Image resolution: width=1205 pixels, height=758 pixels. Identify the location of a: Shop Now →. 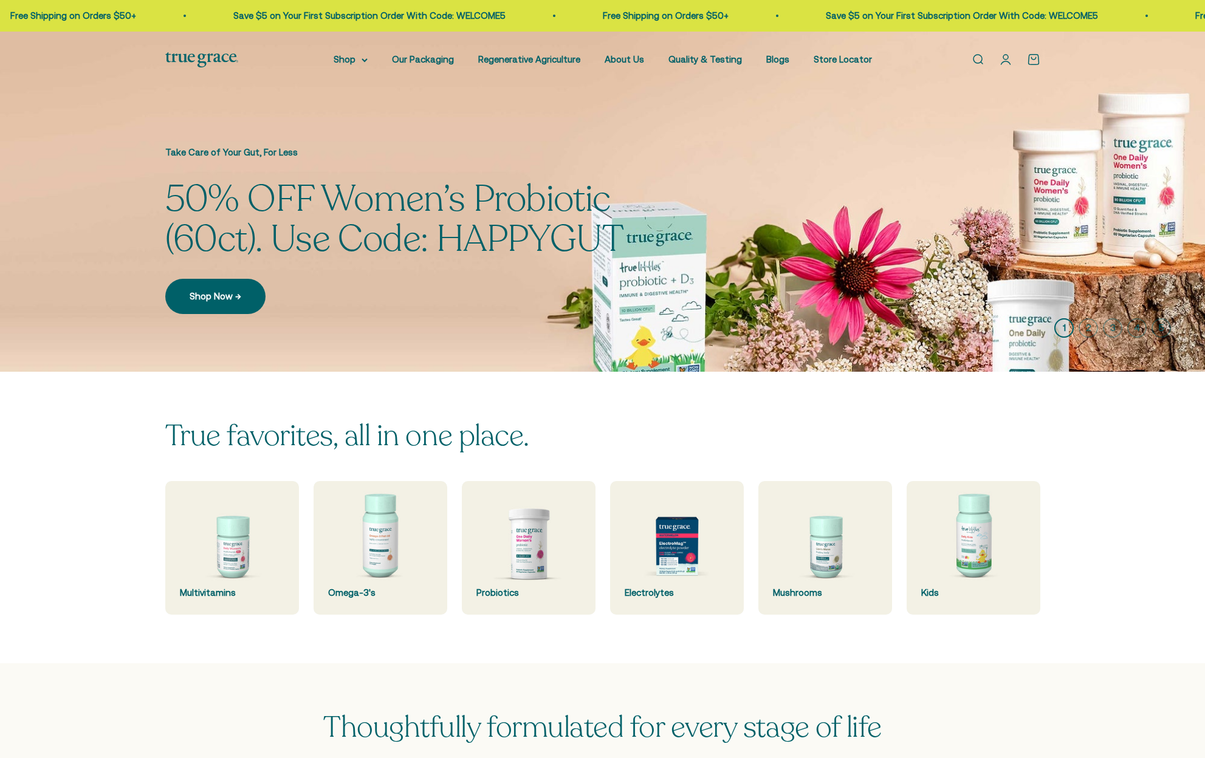
(215, 297).